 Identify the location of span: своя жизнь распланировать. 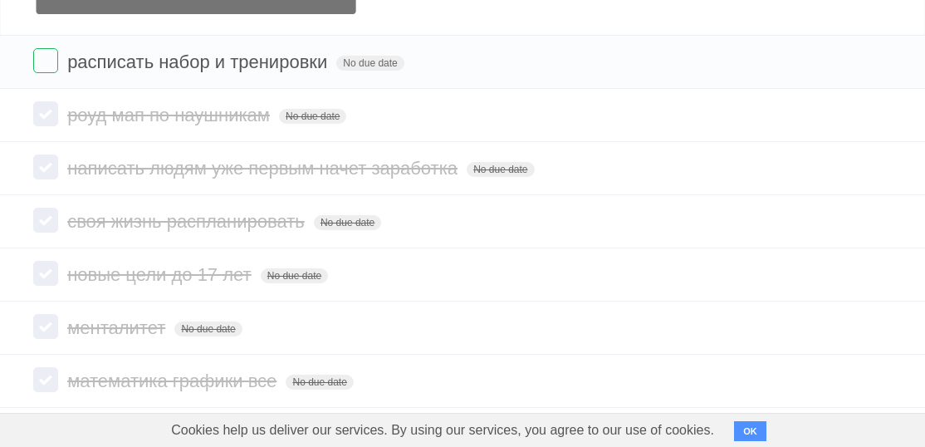
(188, 221).